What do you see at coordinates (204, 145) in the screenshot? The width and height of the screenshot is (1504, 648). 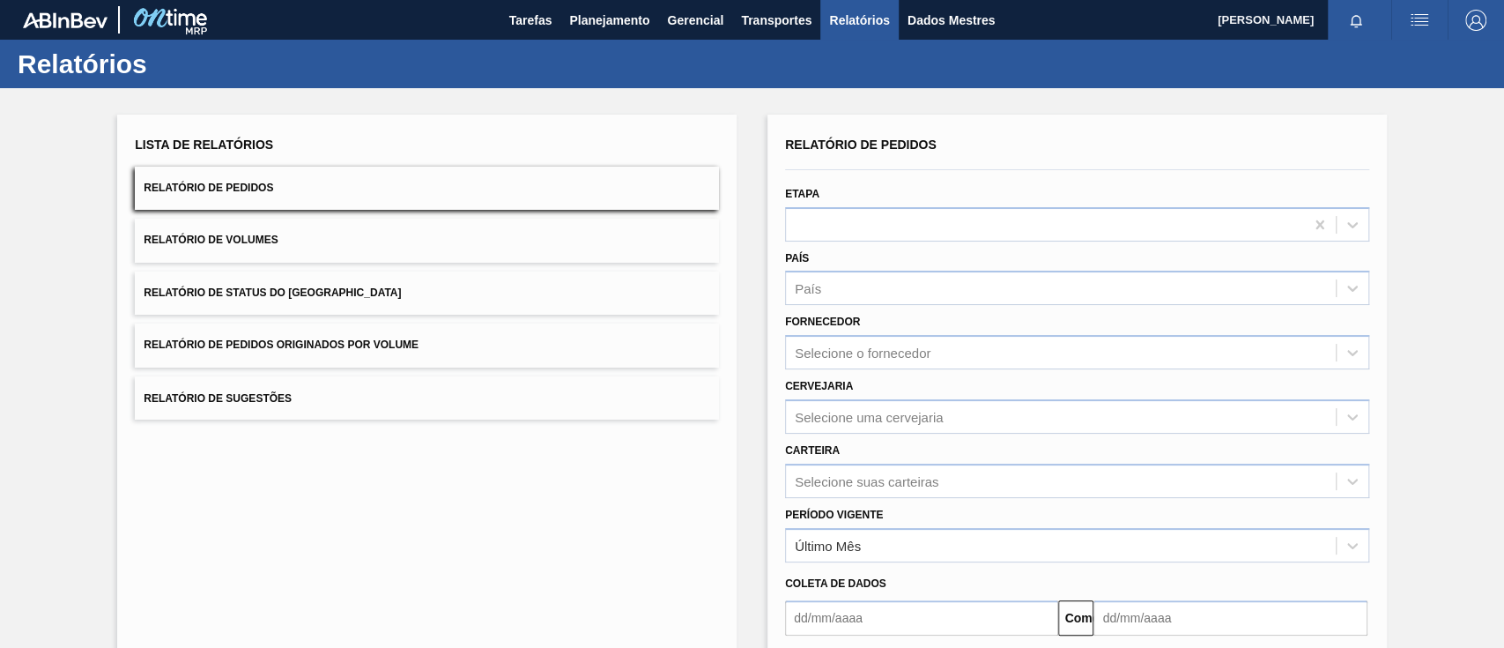 I see `font: Lista de Relatórios` at bounding box center [204, 145].